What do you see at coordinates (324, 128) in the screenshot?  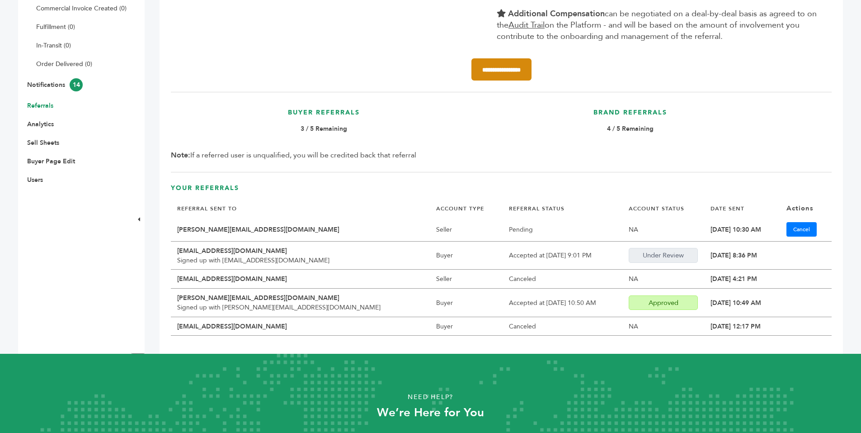 I see `b: 3 / 5 Remaining` at bounding box center [324, 128].